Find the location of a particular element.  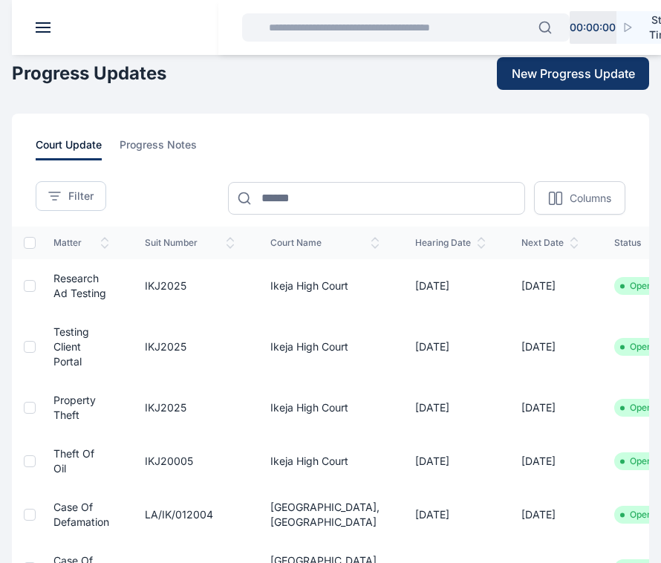

td: IKJ20005 is located at coordinates (189, 461).